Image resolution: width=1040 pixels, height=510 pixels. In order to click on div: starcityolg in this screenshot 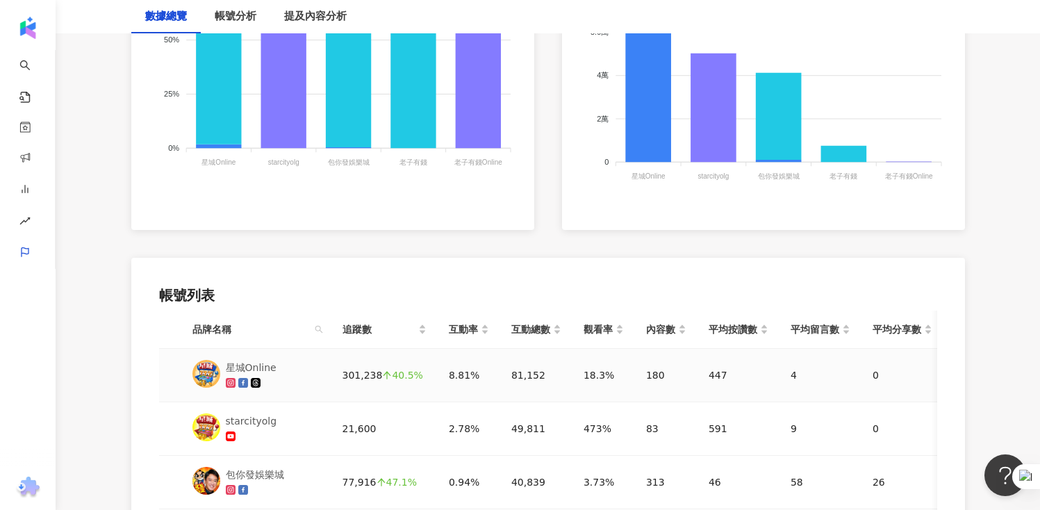, I will do `click(251, 421)`.